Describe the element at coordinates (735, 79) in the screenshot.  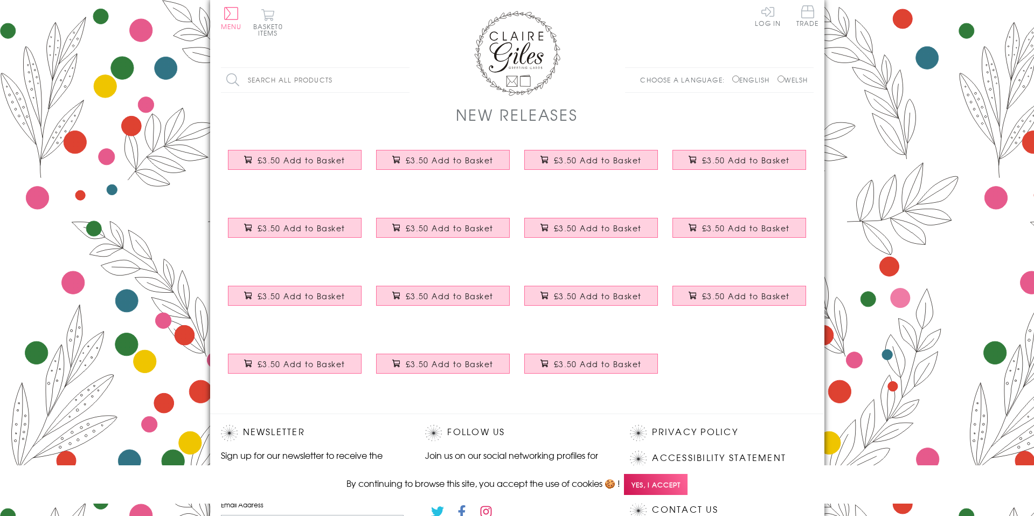
I see `input: English` at that location.